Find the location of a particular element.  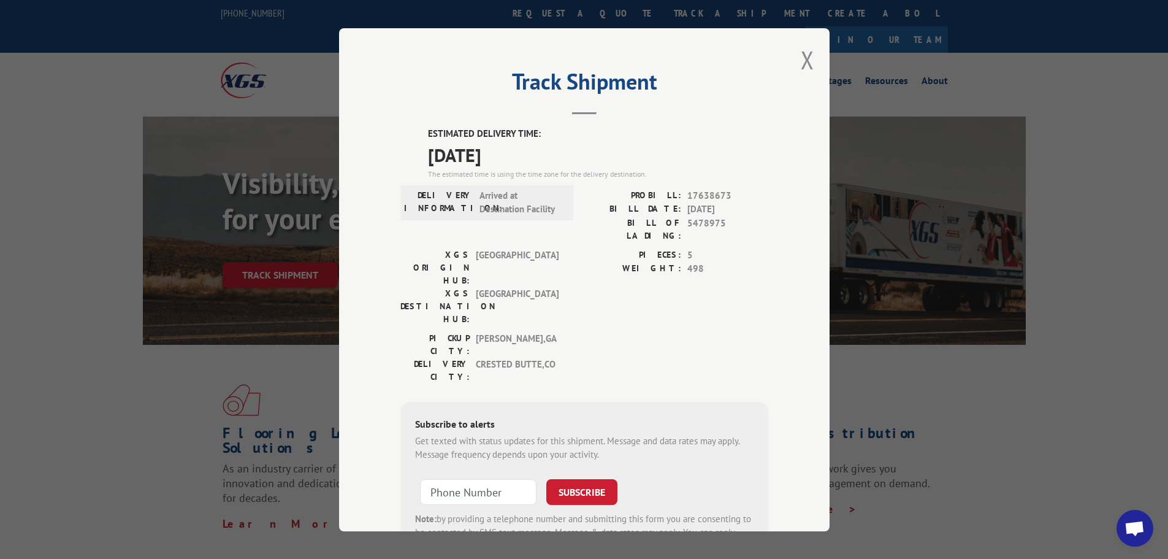

label: DELIVERY INFORMATION: is located at coordinates (438, 202).